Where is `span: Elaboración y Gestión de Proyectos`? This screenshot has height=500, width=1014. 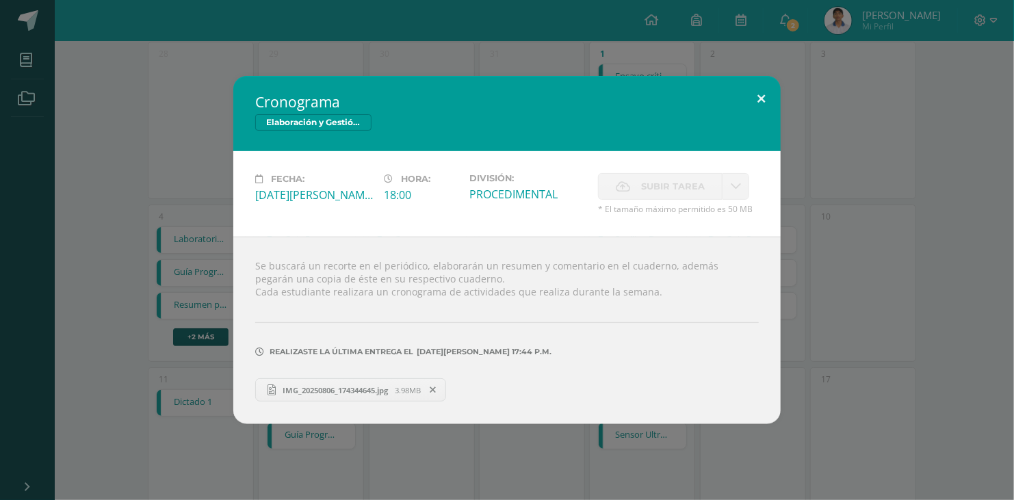 span: Elaboración y Gestión de Proyectos is located at coordinates (313, 122).